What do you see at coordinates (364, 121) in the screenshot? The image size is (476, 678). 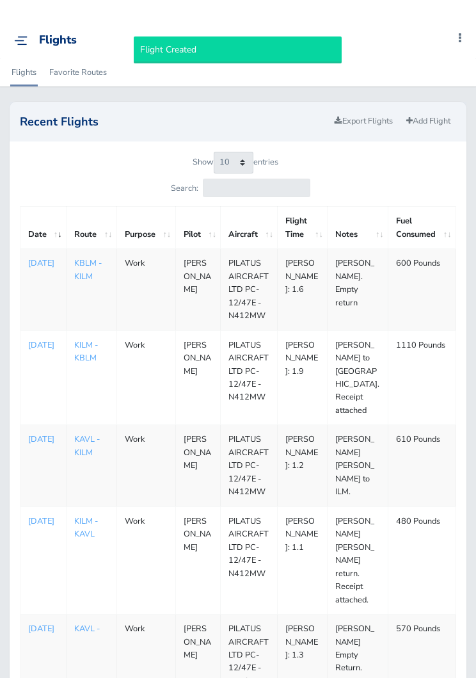 I see `a: Export Flights` at bounding box center [364, 121].